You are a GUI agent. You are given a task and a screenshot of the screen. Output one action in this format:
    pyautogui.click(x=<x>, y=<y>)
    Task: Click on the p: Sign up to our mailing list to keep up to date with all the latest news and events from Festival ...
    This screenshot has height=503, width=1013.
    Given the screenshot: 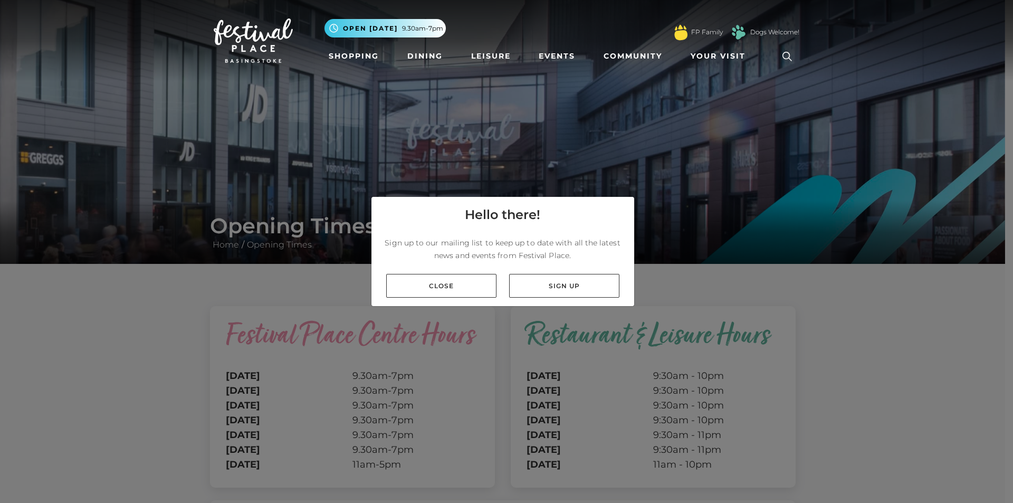 What is the action you would take?
    pyautogui.click(x=503, y=249)
    